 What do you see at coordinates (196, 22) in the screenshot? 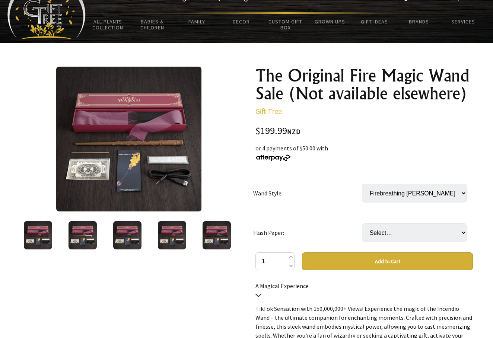
I see `a: Family` at bounding box center [196, 22].